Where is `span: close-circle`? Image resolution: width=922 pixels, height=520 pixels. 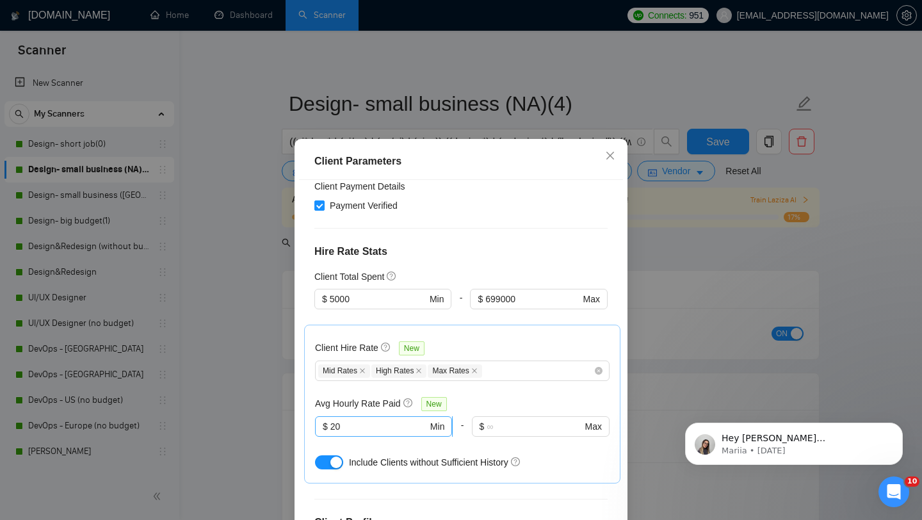 span: close-circle is located at coordinates (599, 371).